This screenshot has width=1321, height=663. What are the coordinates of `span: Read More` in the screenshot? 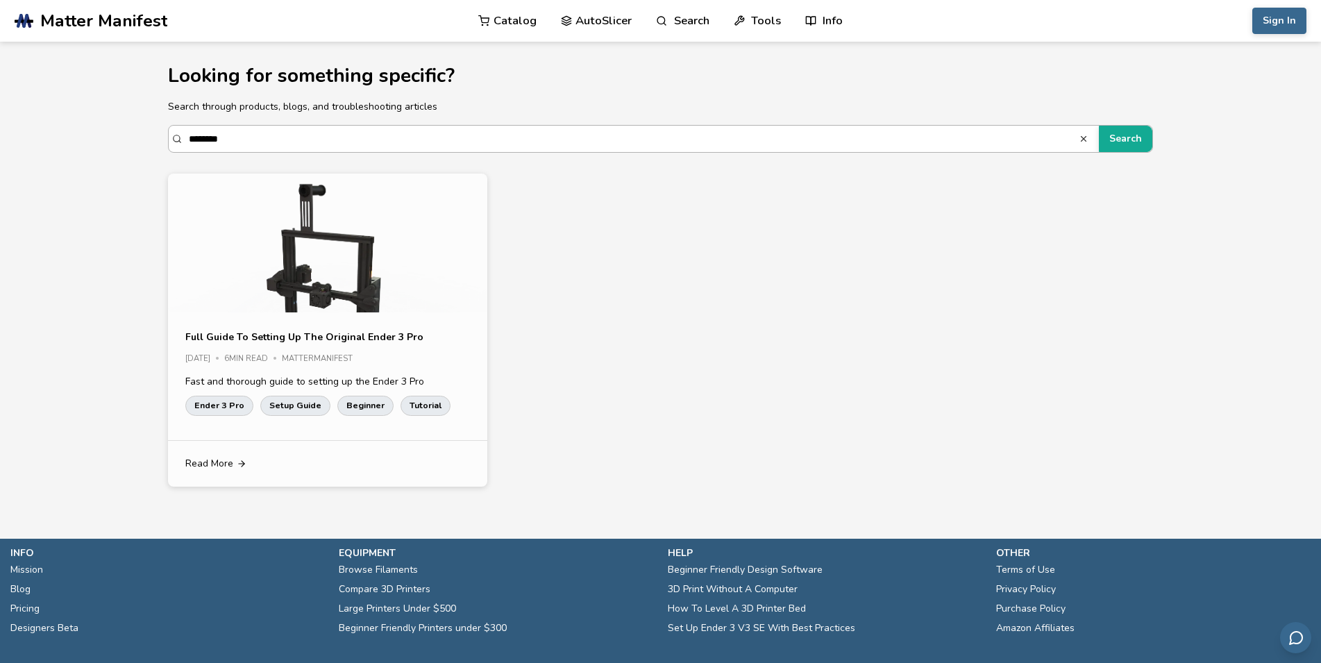 It's located at (209, 464).